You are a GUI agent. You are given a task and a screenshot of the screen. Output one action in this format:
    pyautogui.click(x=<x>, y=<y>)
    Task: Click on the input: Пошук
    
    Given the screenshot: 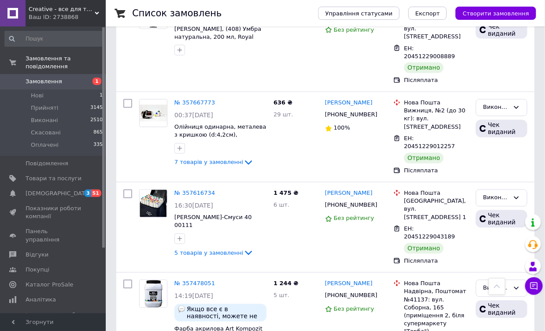 What is the action you would take?
    pyautogui.click(x=54, y=39)
    